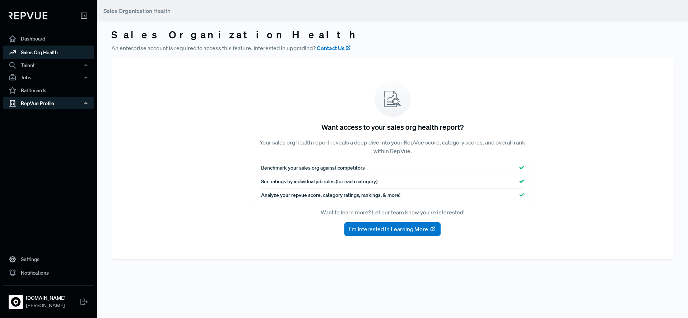 Image resolution: width=688 pixels, height=318 pixels. I want to click on img: Owner.com, so click(16, 302).